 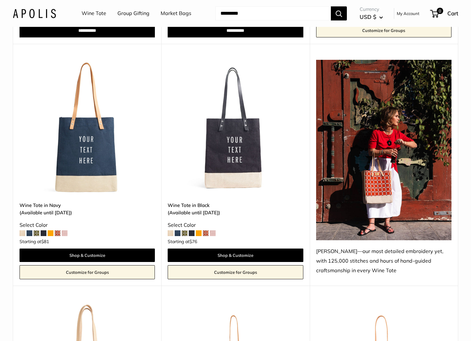 I want to click on span: USD $, so click(x=368, y=17).